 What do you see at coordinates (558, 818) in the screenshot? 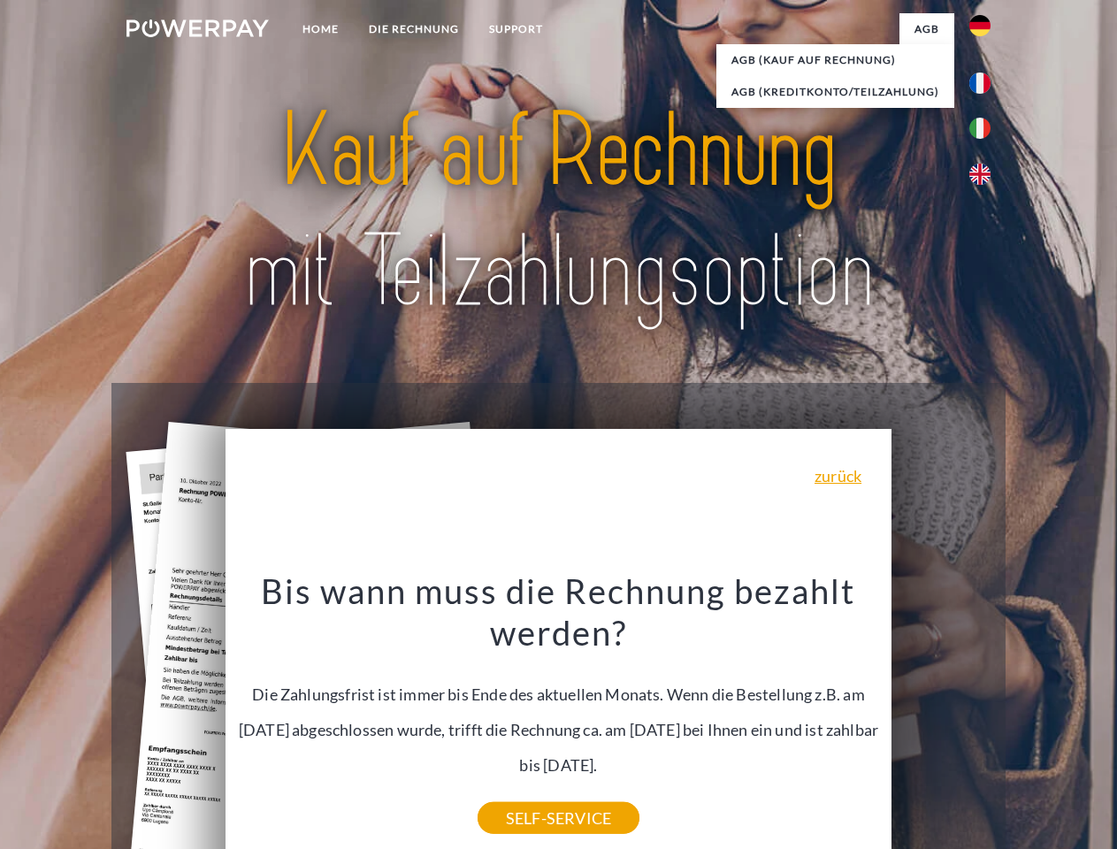
I see `a: SELF-SERVICE` at bounding box center [558, 818].